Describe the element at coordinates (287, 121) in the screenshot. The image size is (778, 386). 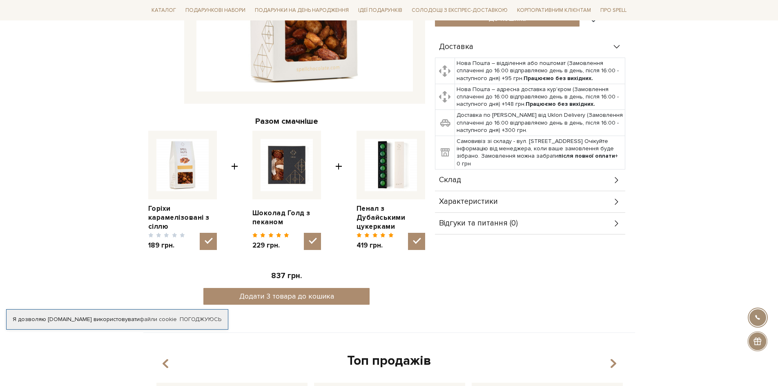
I see `div: Разом смачніше` at that location.